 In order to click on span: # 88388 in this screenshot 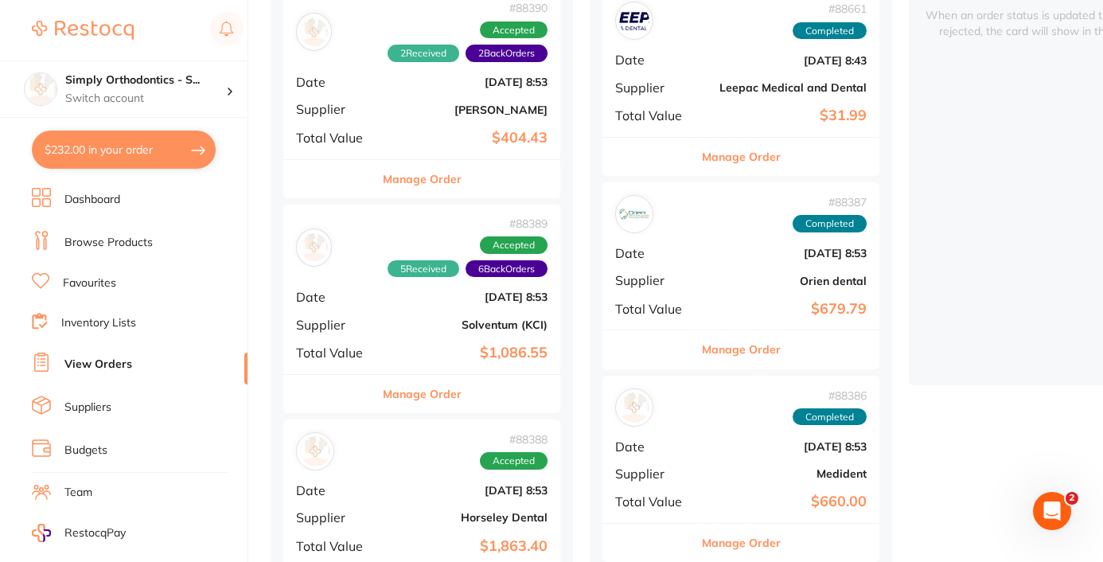, I will do `click(513, 439)`.